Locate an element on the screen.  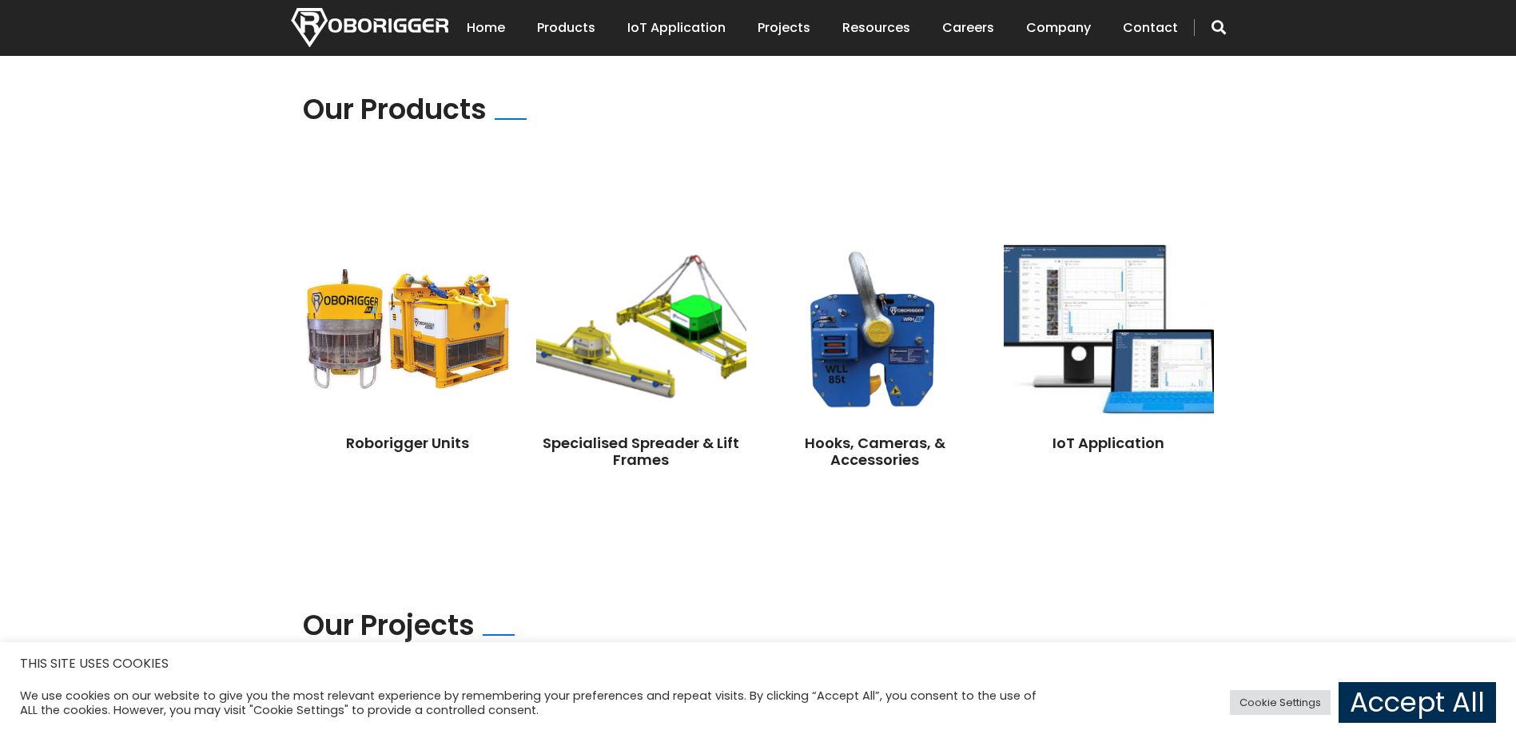
a: Projects is located at coordinates (784, 28).